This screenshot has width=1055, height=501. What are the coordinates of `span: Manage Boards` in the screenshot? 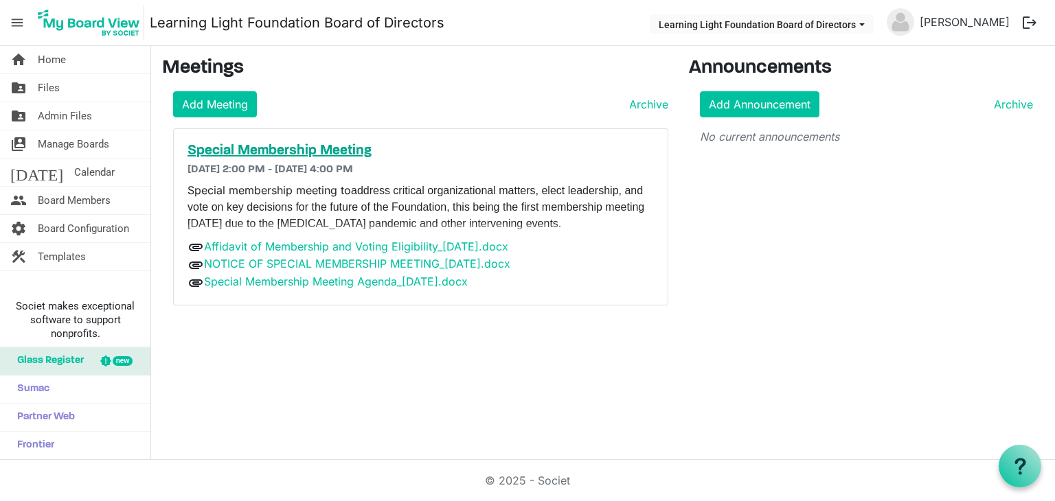 It's located at (73, 144).